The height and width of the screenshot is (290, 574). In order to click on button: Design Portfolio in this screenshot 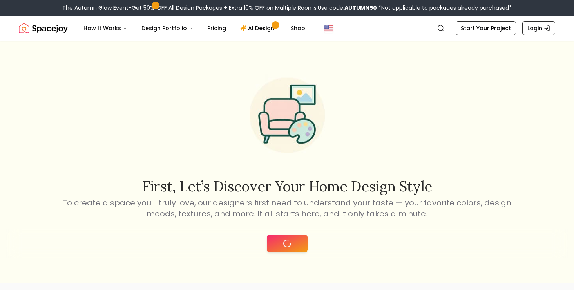, I will do `click(167, 28)`.